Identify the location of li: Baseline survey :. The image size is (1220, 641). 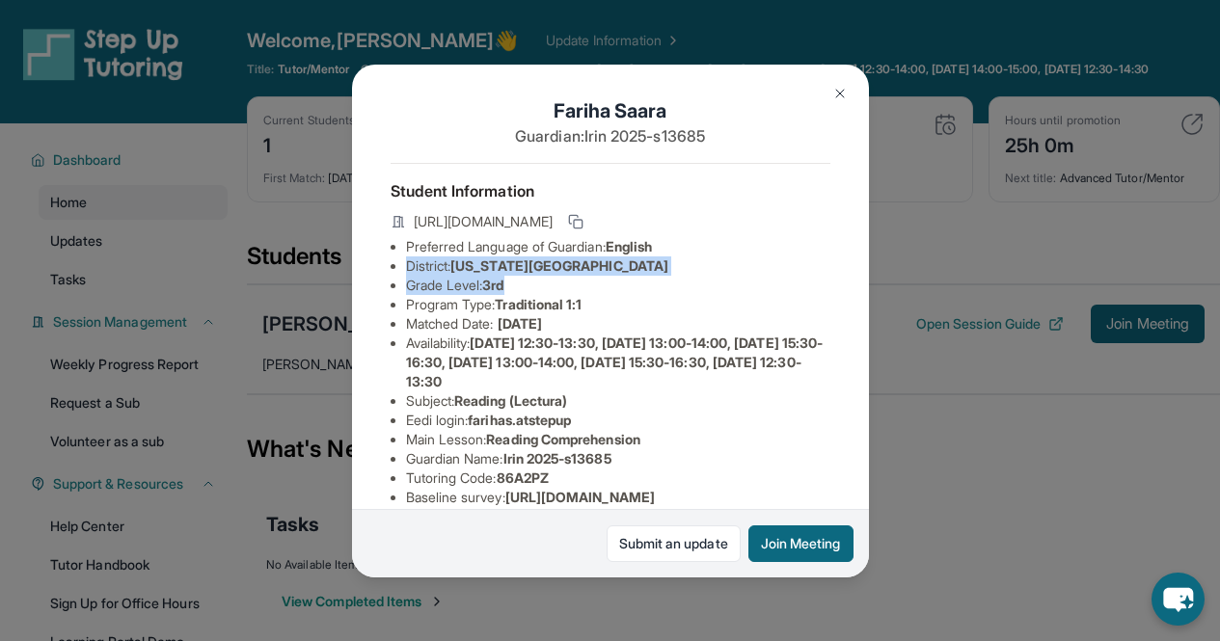
(618, 498).